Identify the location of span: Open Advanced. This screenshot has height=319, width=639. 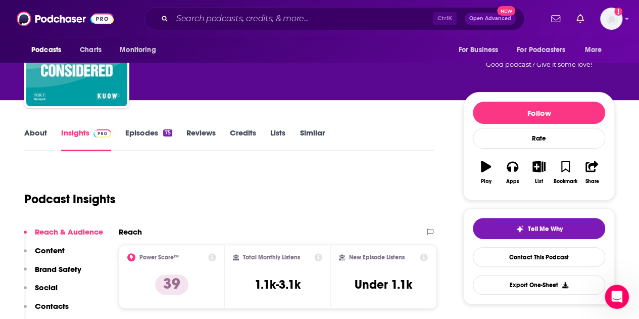
(490, 19).